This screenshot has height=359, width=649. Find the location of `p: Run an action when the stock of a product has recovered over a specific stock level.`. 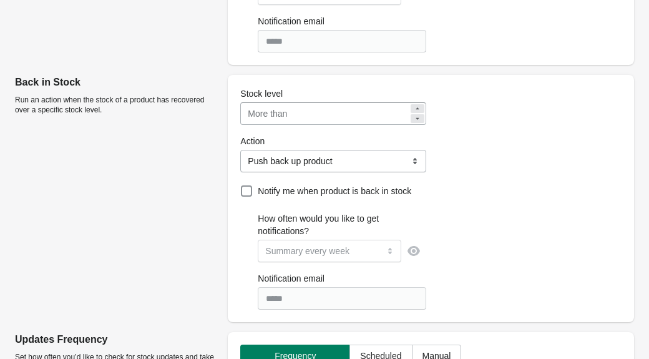

p: Run an action when the stock of a product has recovered over a specific stock level. is located at coordinates (116, 105).